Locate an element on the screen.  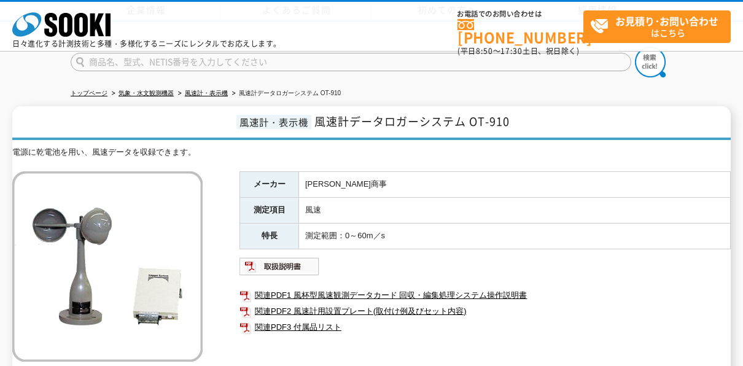
img: 風速計データロガーシステム OT-910 is located at coordinates (107, 267).